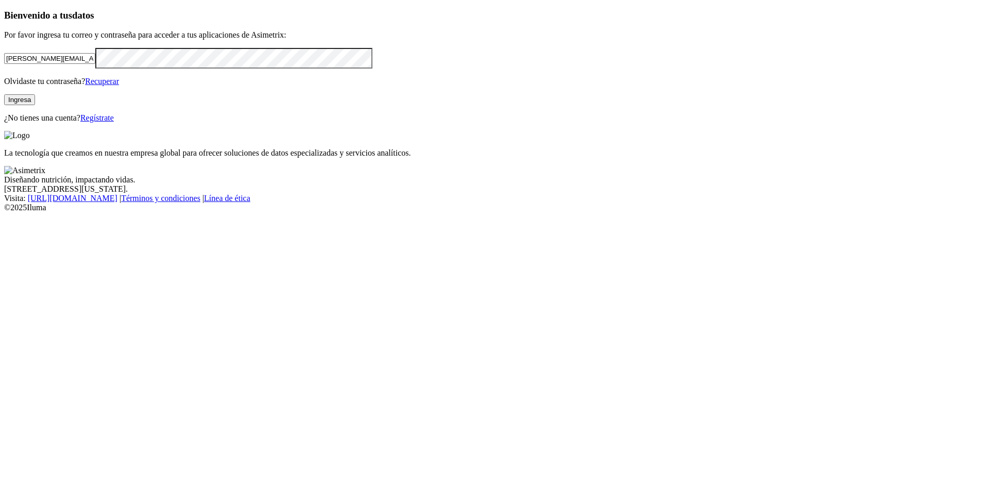  Describe the element at coordinates (495, 208) in the screenshot. I see `div: © 2025 Iluma` at that location.